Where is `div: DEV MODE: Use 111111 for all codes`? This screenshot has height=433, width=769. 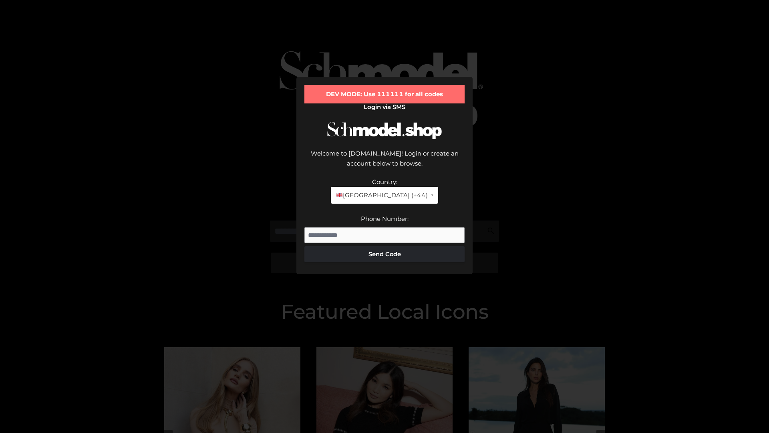
div: DEV MODE: Use 111111 for all codes is located at coordinates (385, 94).